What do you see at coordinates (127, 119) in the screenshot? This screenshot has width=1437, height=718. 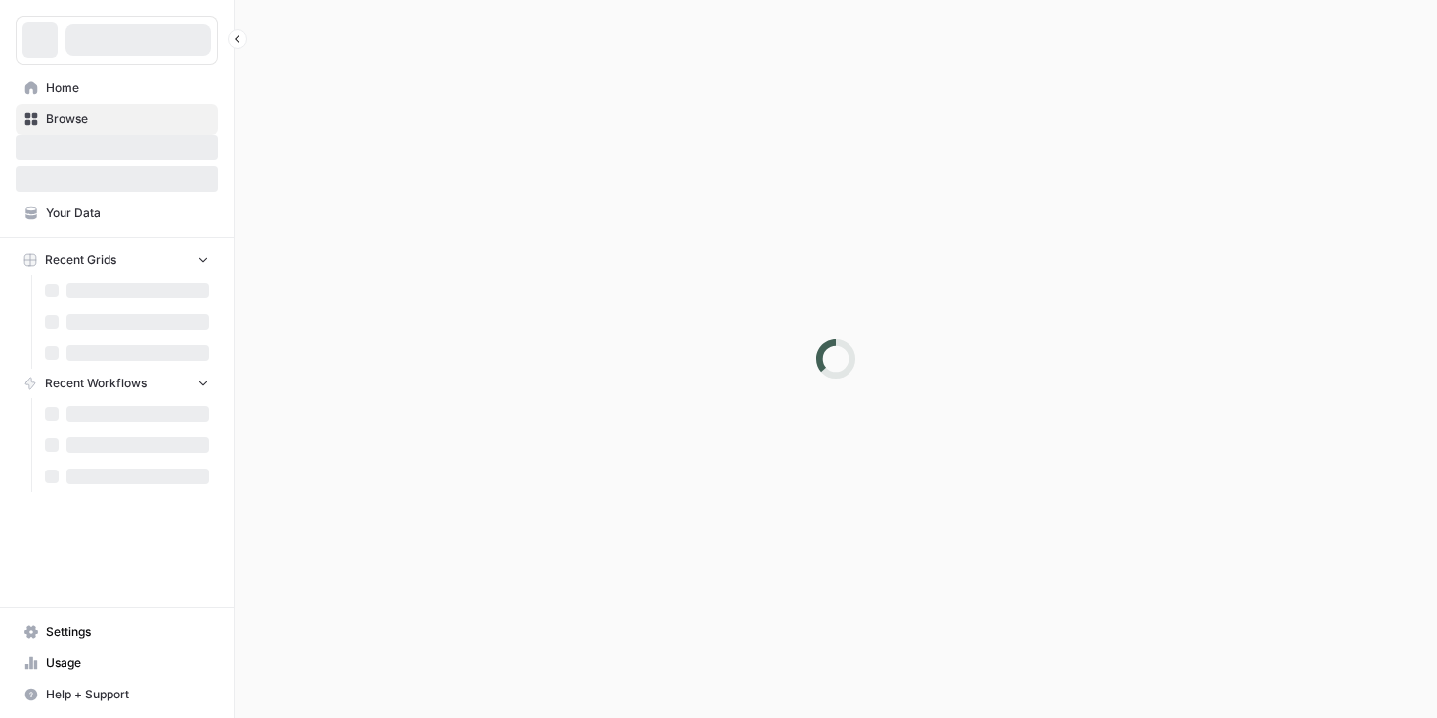 I see `span: Browse` at bounding box center [127, 119].